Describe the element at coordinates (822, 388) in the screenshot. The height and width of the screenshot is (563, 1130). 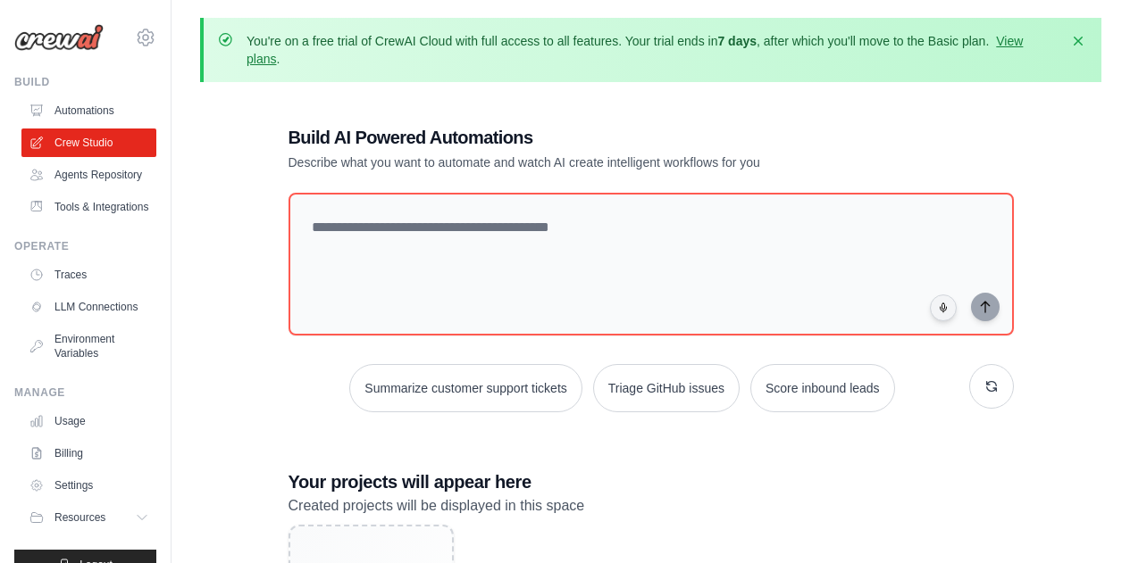
I see `button: Score inbound leads` at that location.